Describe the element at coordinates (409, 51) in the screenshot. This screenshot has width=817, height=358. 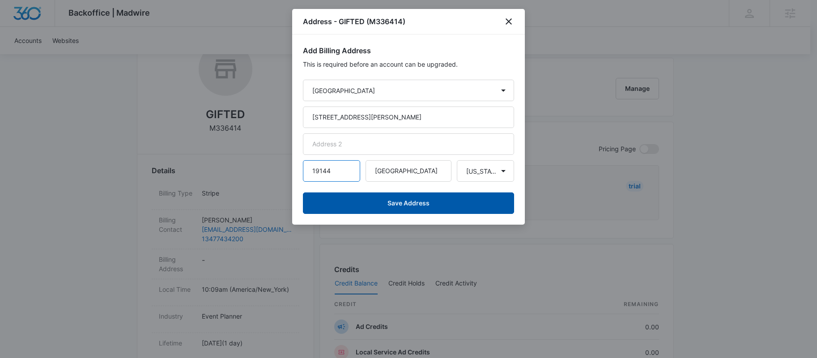
I see `h2: Add Billing Address` at that location.